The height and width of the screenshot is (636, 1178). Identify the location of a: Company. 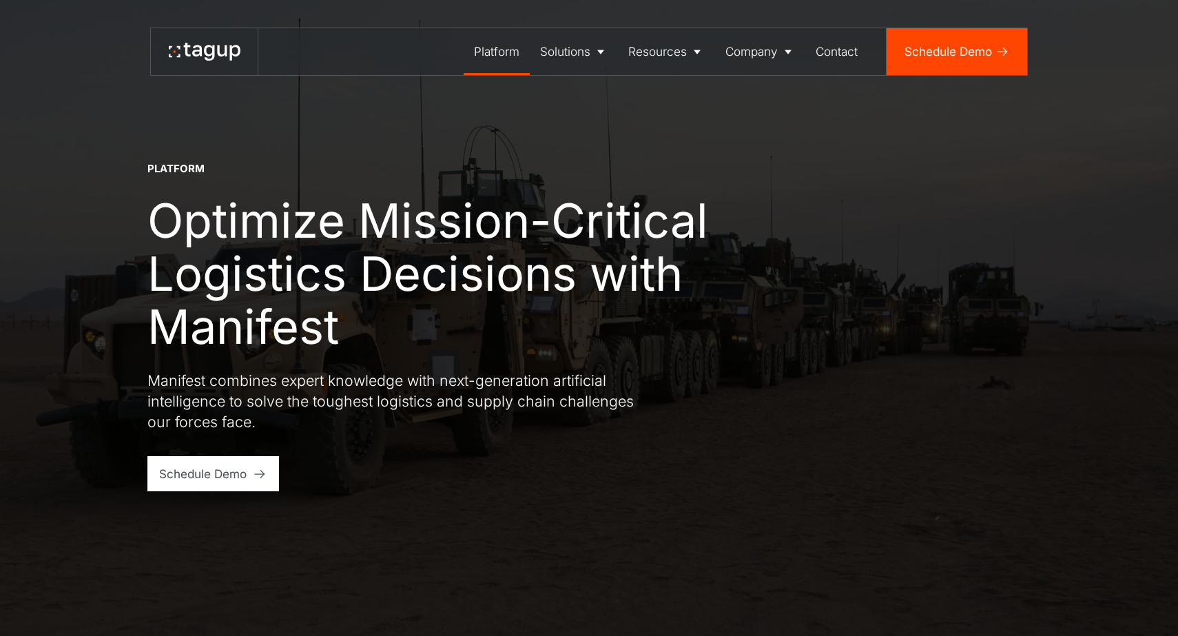
(760, 52).